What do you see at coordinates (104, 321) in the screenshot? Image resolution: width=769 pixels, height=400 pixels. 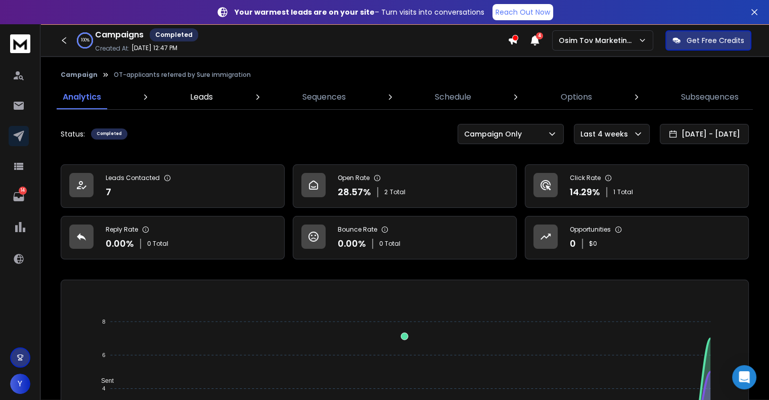 I see `tspan: 8` at bounding box center [104, 321].